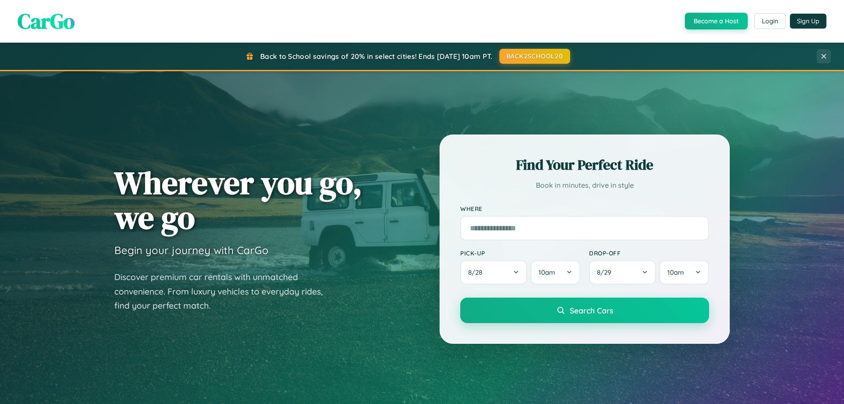  I want to click on span: CarGo, so click(46, 21).